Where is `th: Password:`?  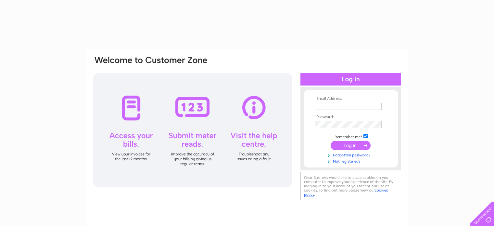
th: Password: is located at coordinates (351, 117).